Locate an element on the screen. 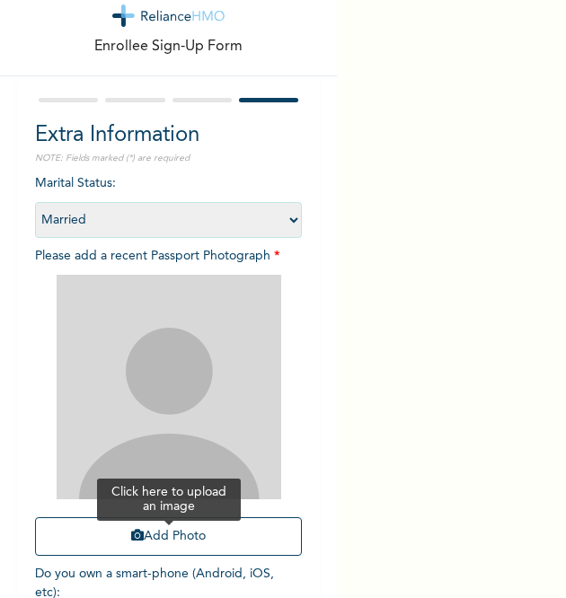  img: logo is located at coordinates (169, 15).